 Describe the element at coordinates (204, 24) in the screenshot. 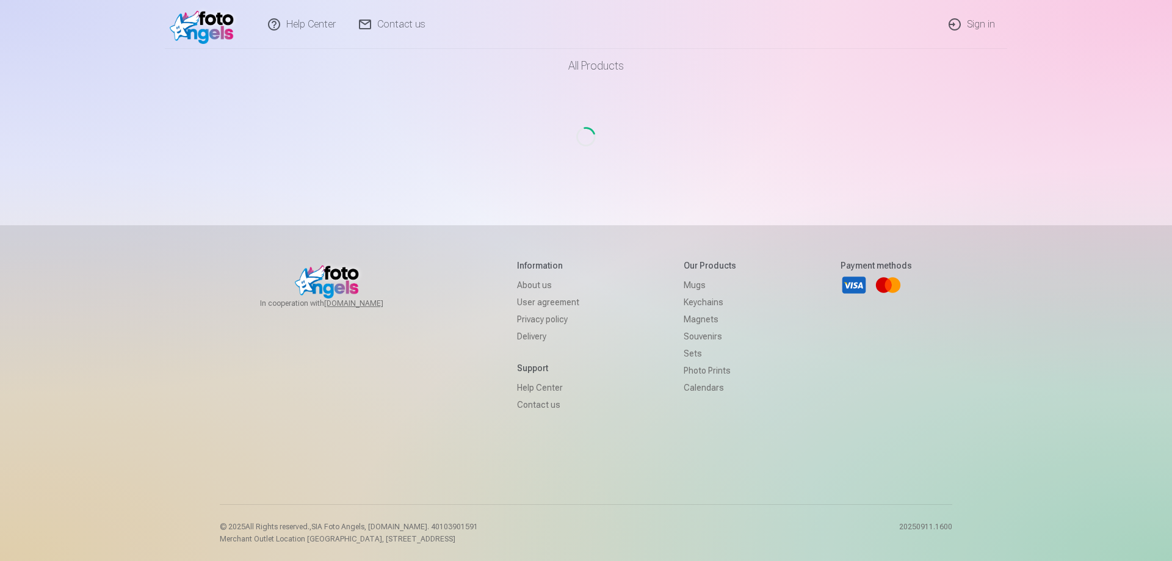

I see `img: /v1` at that location.